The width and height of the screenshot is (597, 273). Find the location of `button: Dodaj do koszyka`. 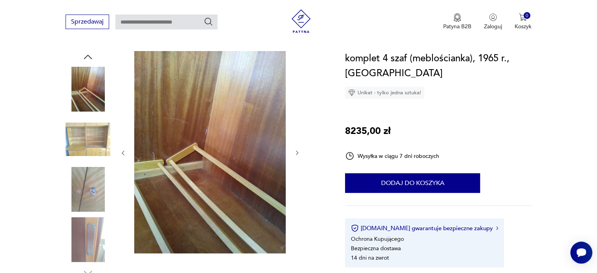

button: Dodaj do koszyka is located at coordinates (413, 183).